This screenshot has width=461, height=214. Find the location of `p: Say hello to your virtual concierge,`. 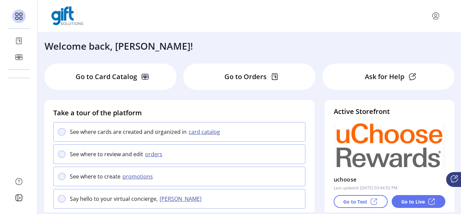

p: Say hello to your virtual concierge, is located at coordinates (114, 198).